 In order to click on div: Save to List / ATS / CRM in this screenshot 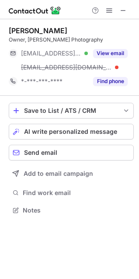, I will do `click(71, 111)`.